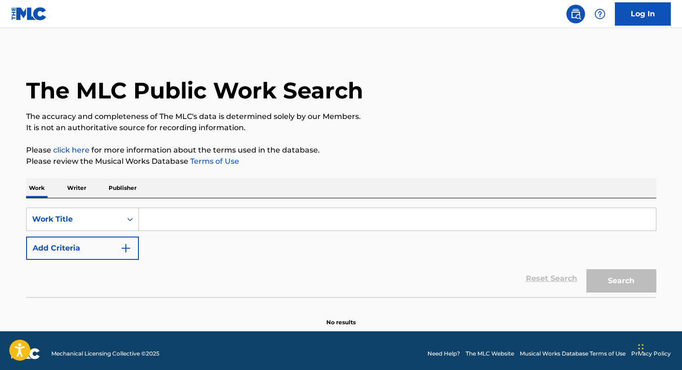 This screenshot has width=682, height=370. I want to click on a: The MLC Website, so click(490, 354).